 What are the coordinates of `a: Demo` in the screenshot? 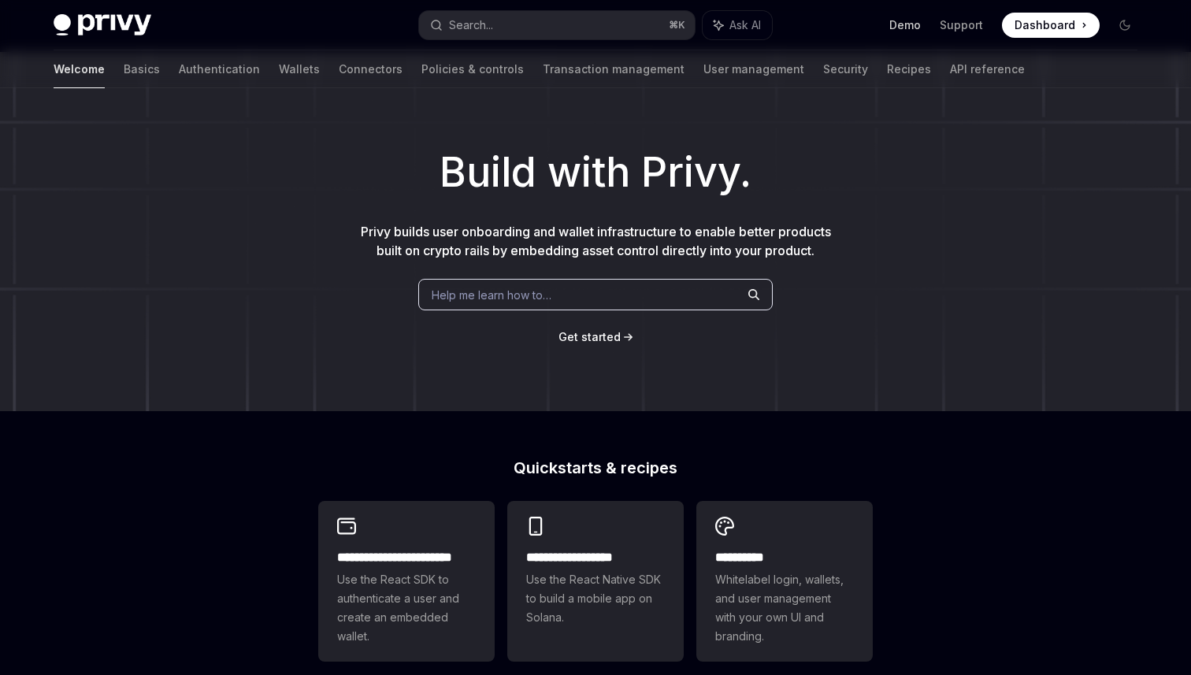 It's located at (905, 25).